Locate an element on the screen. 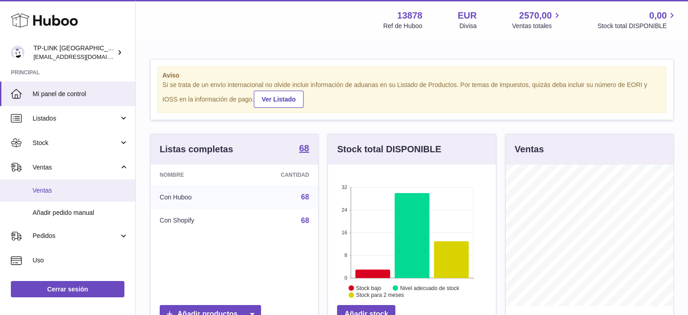 Image resolution: width=688 pixels, height=315 pixels. span: Stock is located at coordinates (76, 143).